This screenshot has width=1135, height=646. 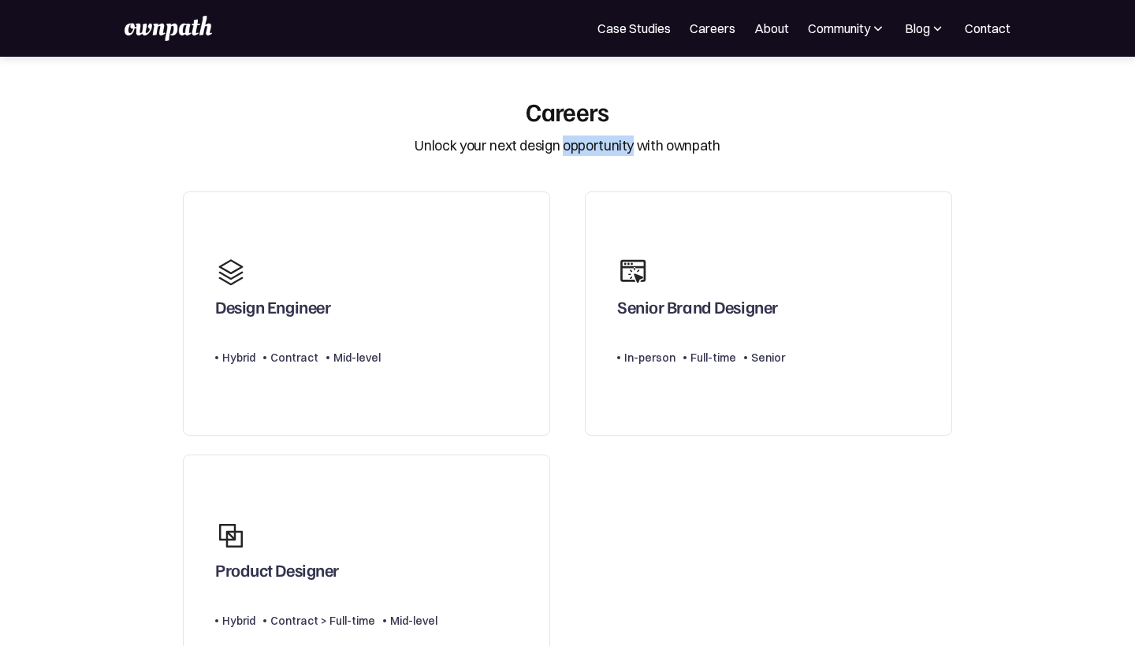 What do you see at coordinates (294, 358) in the screenshot?
I see `div: Contract` at bounding box center [294, 358].